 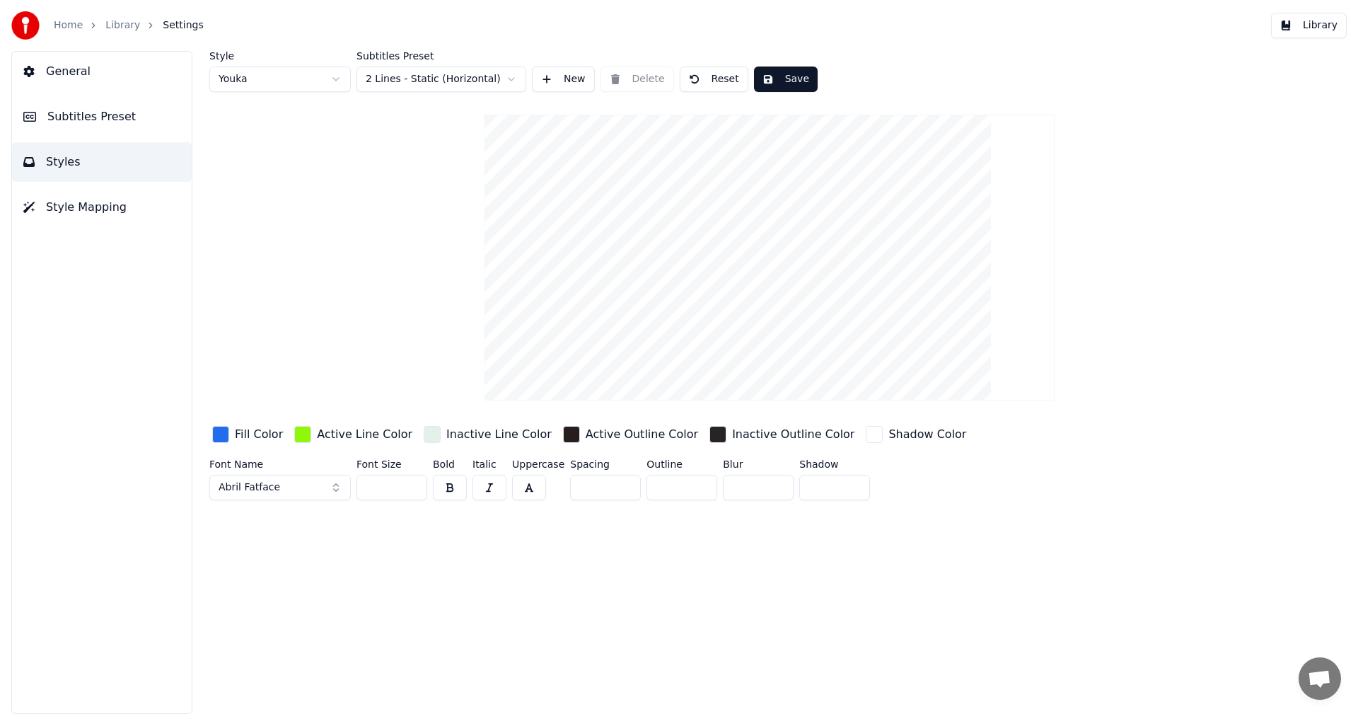 I want to click on button: Inactive Line Color, so click(x=487, y=434).